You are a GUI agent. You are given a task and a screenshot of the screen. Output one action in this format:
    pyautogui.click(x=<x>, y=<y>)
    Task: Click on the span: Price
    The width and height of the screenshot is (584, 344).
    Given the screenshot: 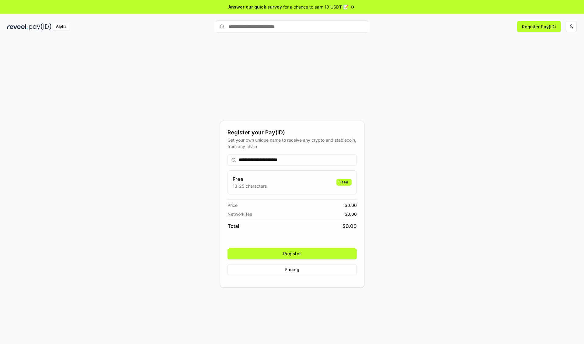 What is the action you would take?
    pyautogui.click(x=232, y=205)
    